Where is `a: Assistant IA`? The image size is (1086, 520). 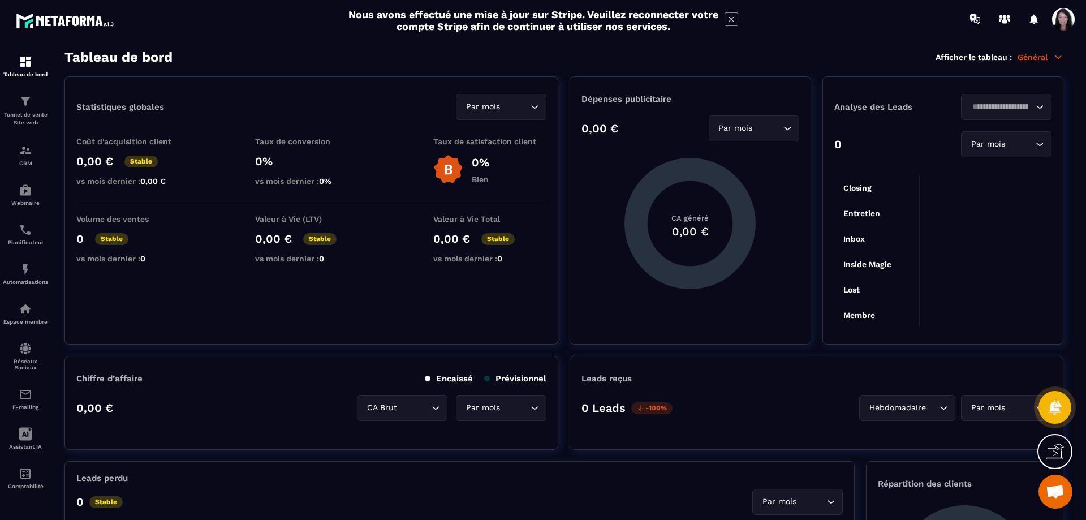 a: Assistant IA is located at coordinates (25, 438).